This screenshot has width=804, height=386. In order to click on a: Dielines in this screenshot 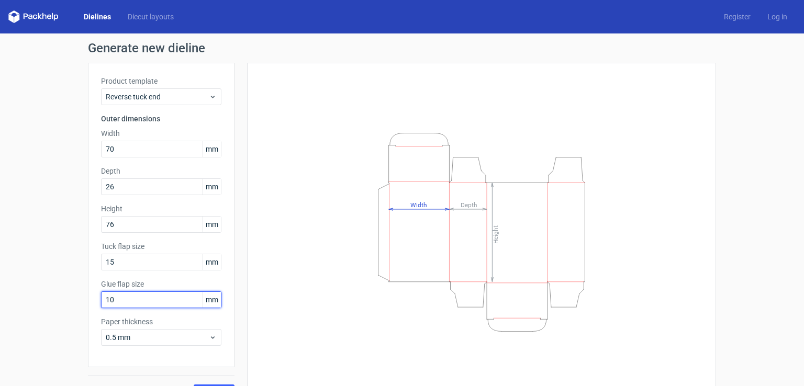, I will do `click(97, 17)`.